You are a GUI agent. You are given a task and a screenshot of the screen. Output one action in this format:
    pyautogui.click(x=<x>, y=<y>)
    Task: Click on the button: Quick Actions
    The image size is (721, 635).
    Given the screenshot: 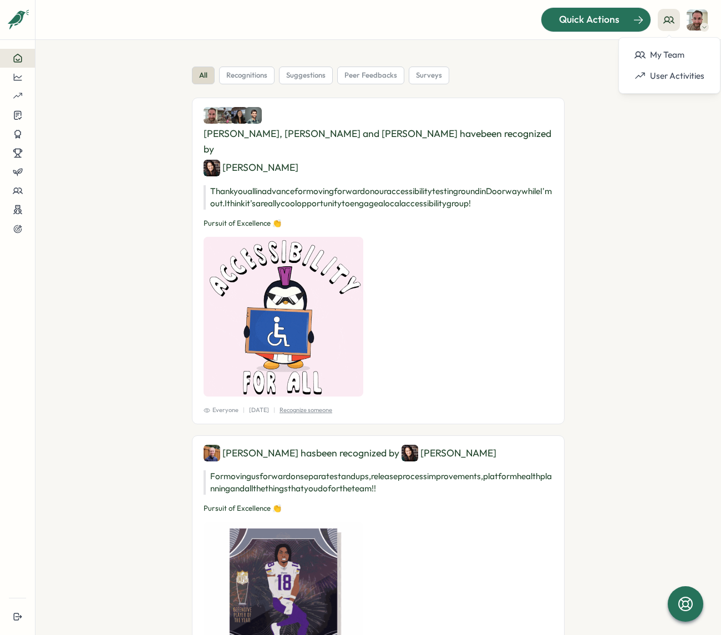 What is the action you would take?
    pyautogui.click(x=596, y=19)
    